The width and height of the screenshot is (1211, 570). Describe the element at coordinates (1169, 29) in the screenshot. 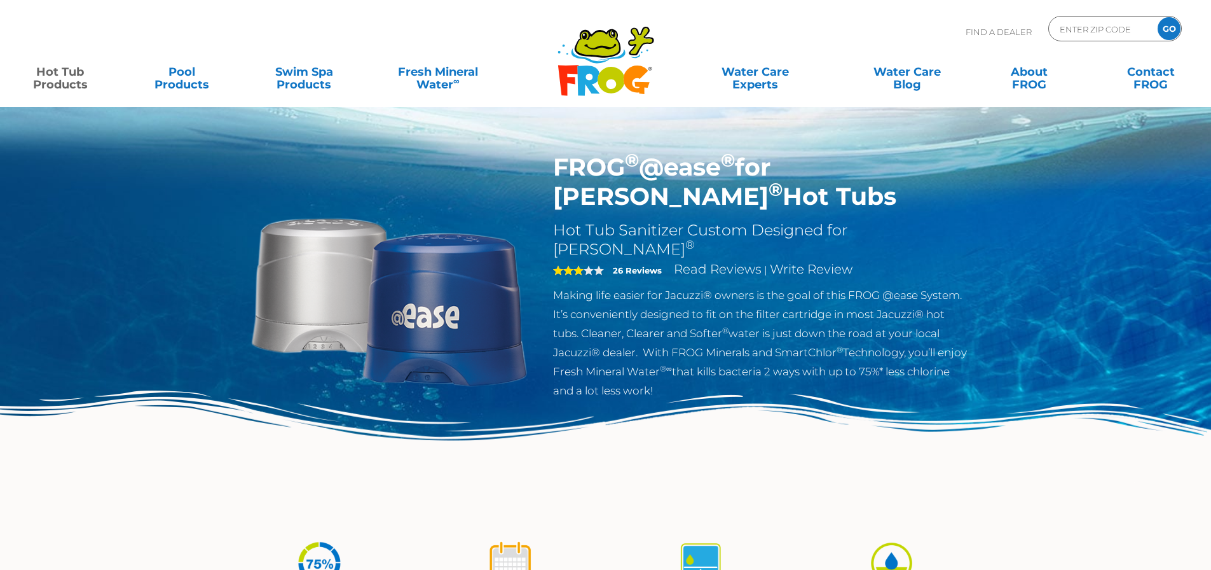

I see `input: GO` at that location.